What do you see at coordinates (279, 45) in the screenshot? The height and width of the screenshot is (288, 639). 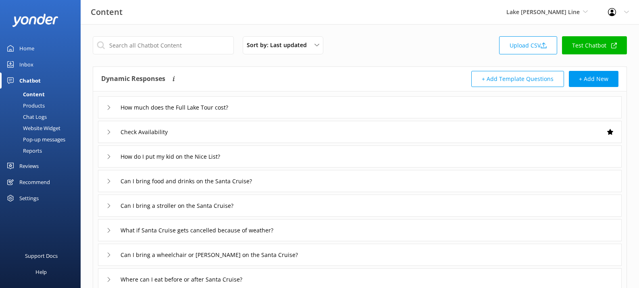 I see `span: Sort by: Last updated` at bounding box center [279, 45].